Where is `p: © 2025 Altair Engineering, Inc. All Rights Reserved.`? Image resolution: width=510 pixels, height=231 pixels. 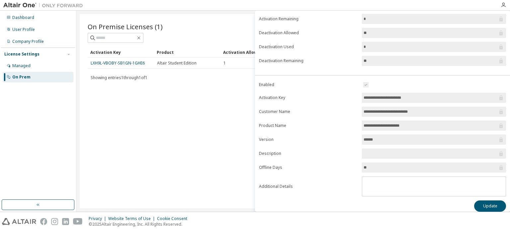
p: © 2025 Altair Engineering, Inc. All Rights Reserved. is located at coordinates (140, 224).